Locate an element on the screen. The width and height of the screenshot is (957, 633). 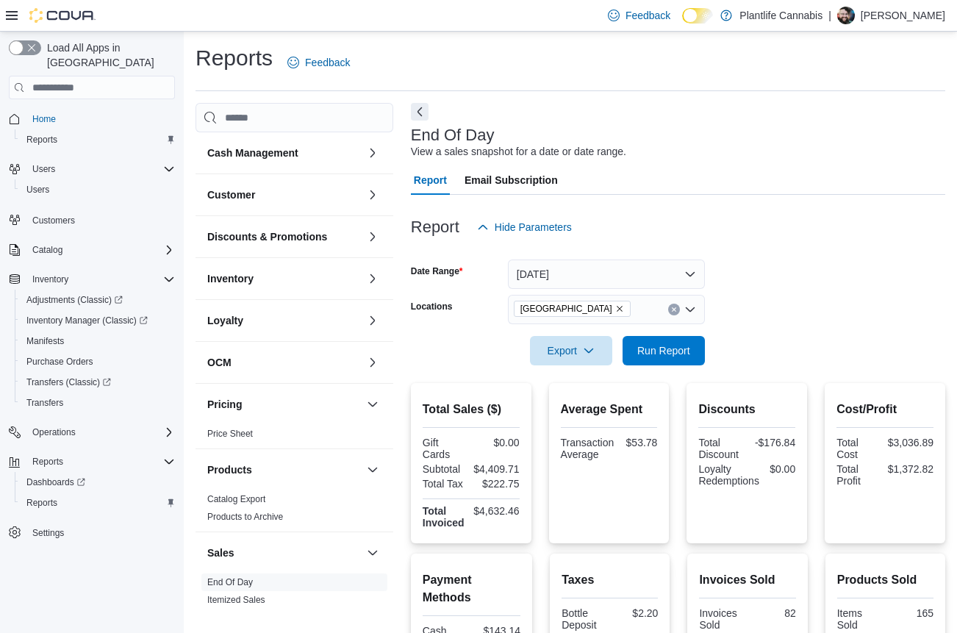
div: $53.78 is located at coordinates (638, 443).